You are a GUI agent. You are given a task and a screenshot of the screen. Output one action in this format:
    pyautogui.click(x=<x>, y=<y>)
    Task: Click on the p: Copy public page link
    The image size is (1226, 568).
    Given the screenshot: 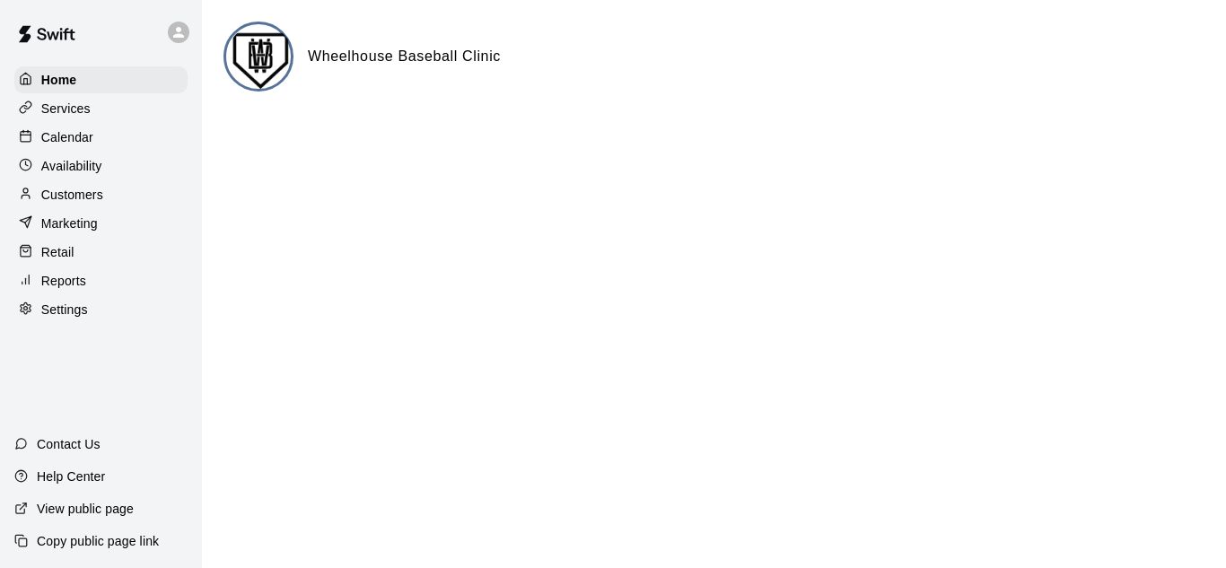 What is the action you would take?
    pyautogui.click(x=98, y=541)
    